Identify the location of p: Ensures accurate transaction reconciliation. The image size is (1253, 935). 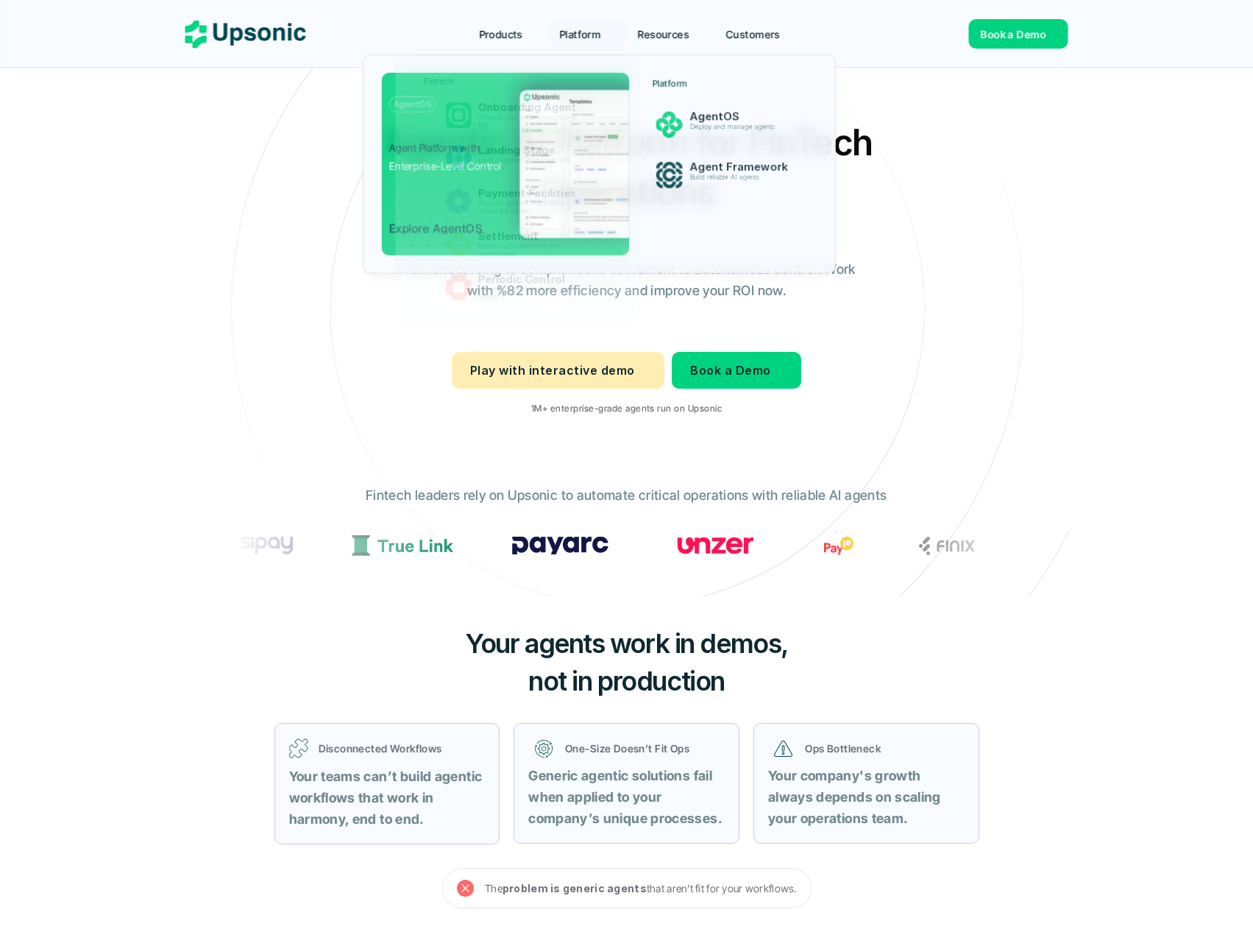
(530, 250).